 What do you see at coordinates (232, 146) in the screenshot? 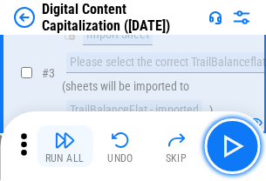
I see `img: Main button` at bounding box center [232, 146].